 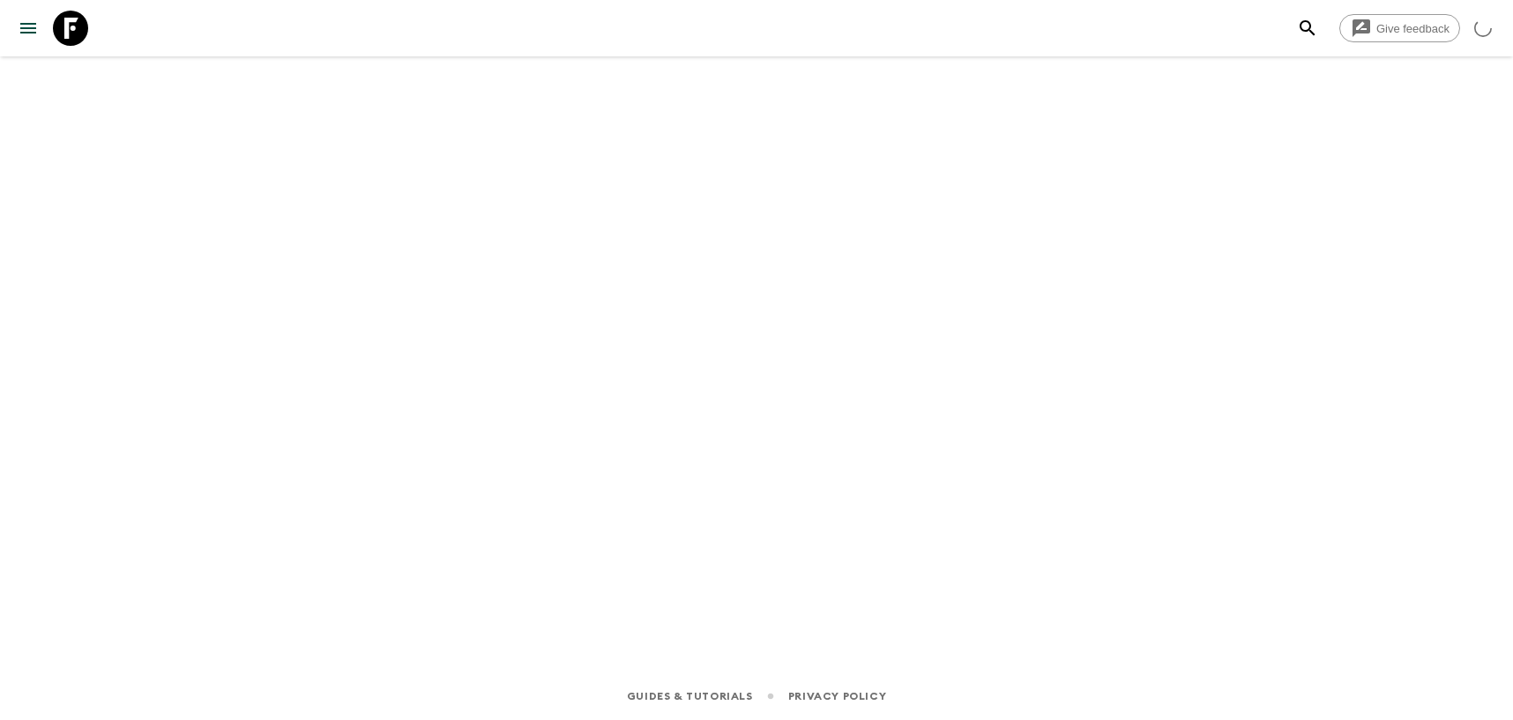 What do you see at coordinates (1399, 28) in the screenshot?
I see `a: Give feedback` at bounding box center [1399, 28].